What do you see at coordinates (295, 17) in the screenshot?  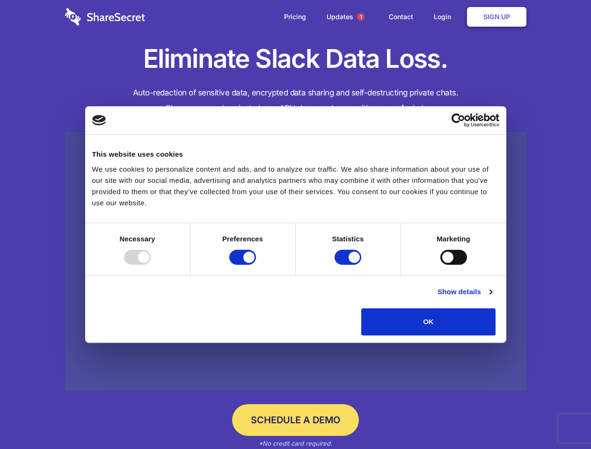 I see `a: Pricing` at bounding box center [295, 17].